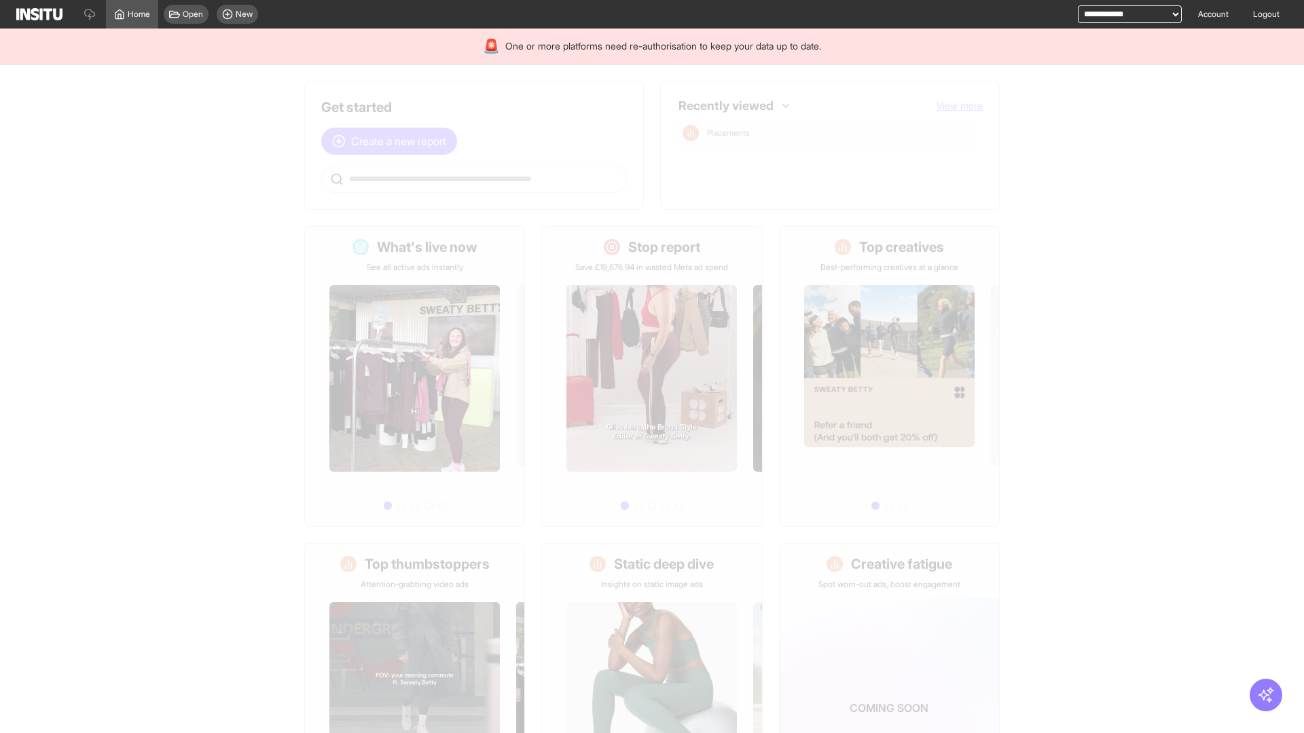 This screenshot has width=1304, height=733. What do you see at coordinates (663, 46) in the screenshot?
I see `span: One or more platforms need re-authorisation to keep your data up to date.` at bounding box center [663, 46].